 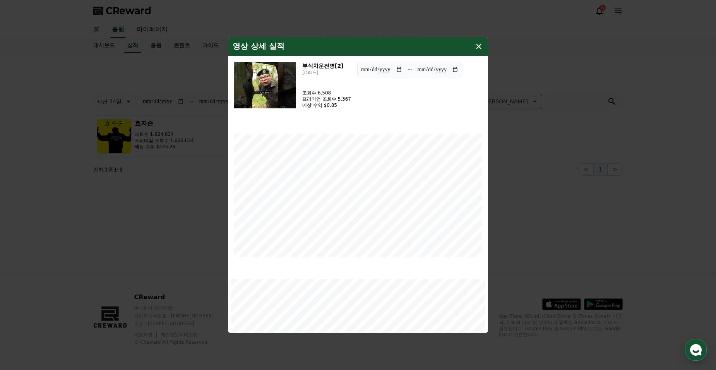 I want to click on p: 조회수 6,508, so click(x=327, y=93).